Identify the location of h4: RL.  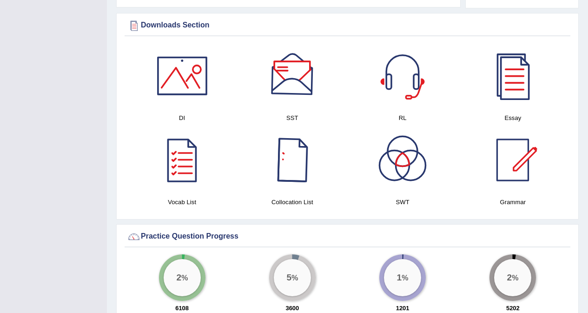
(403, 118).